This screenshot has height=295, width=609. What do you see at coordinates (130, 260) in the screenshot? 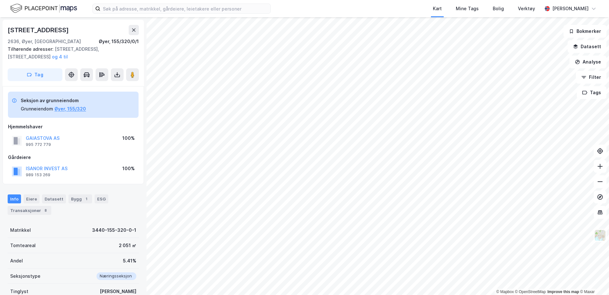
I see `div: 5.41%` at bounding box center [130, 260].